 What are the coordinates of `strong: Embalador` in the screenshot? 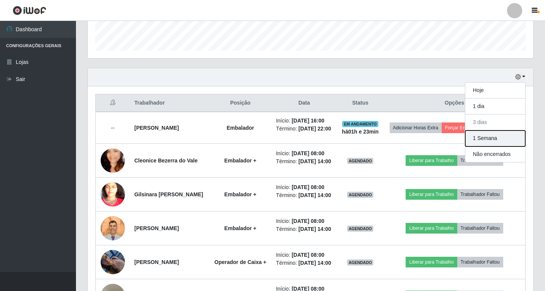 It's located at (241, 128).